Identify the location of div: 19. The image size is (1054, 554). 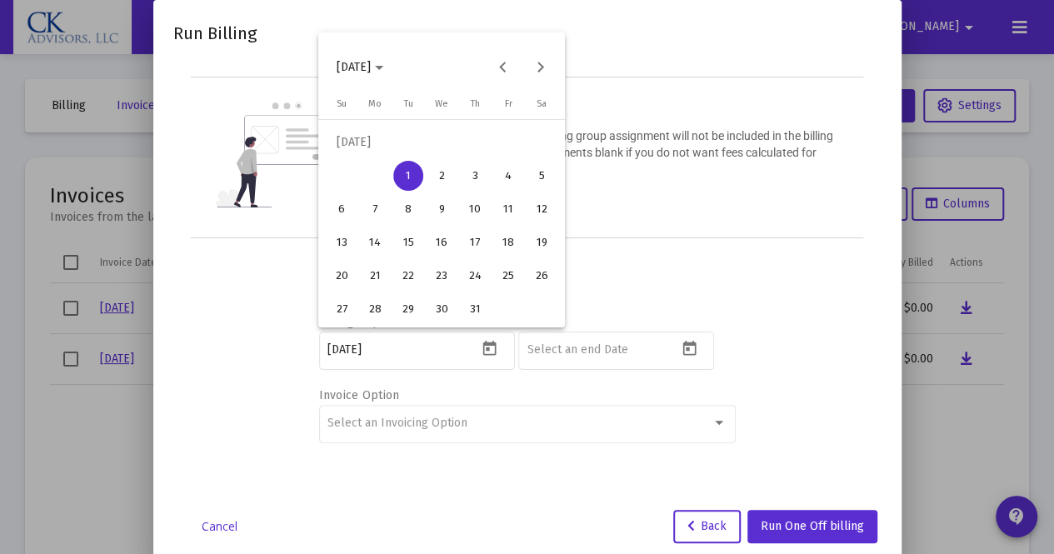
(541, 242).